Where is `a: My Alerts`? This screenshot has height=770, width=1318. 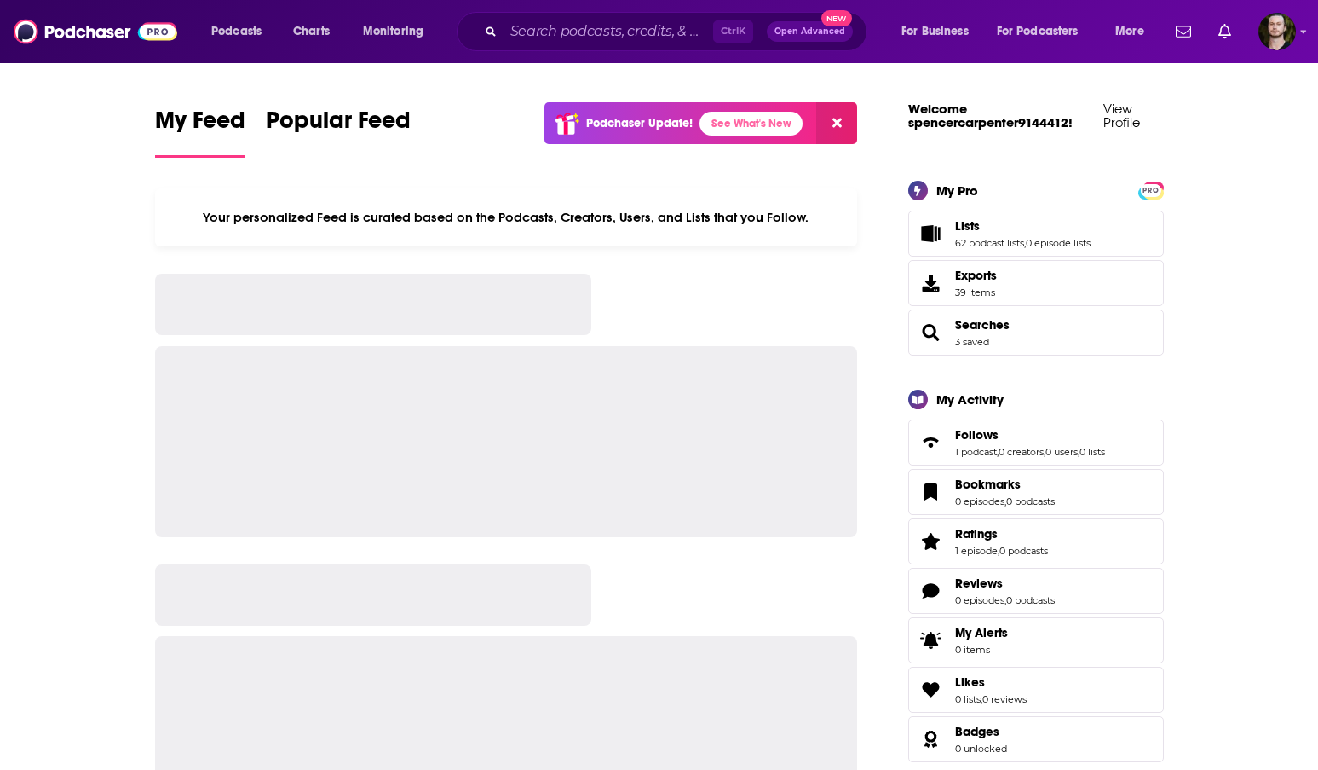 a: My Alerts is located at coordinates (1036, 640).